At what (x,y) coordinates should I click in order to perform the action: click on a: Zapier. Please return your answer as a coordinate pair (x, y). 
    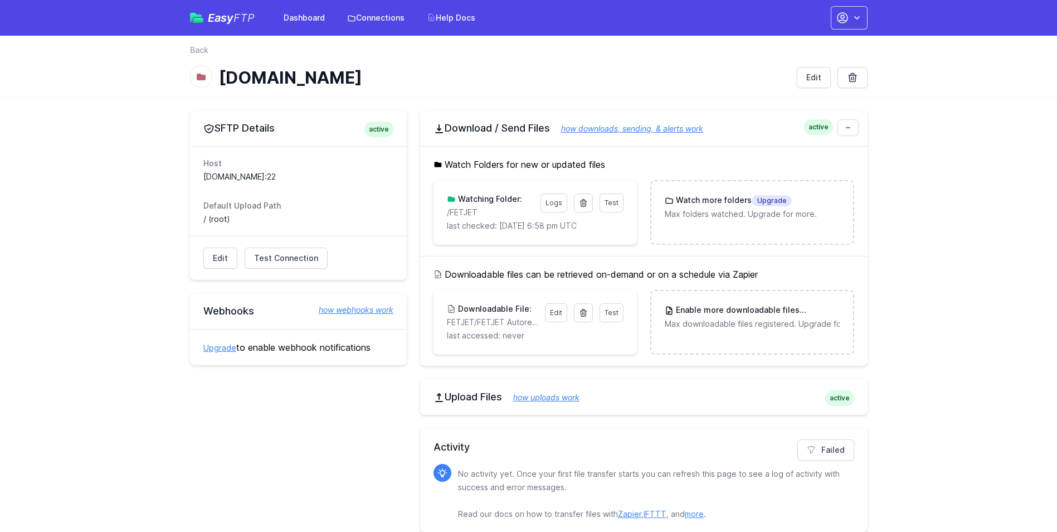
    Looking at the image, I should click on (630, 513).